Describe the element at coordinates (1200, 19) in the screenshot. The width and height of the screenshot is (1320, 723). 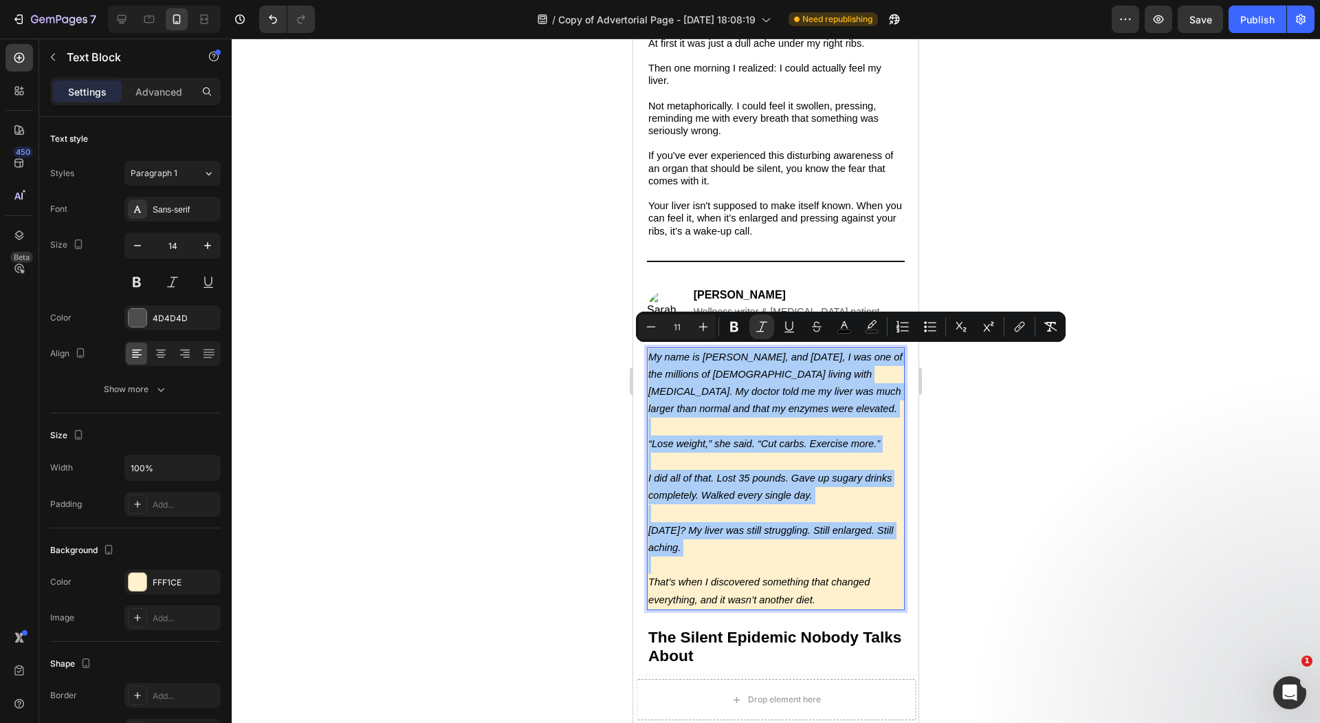
I see `button: Save` at that location.